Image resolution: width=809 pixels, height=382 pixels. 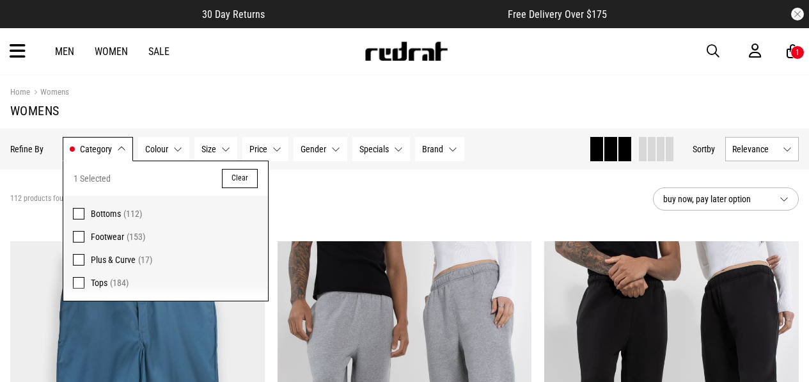 I want to click on span: (184), so click(x=119, y=283).